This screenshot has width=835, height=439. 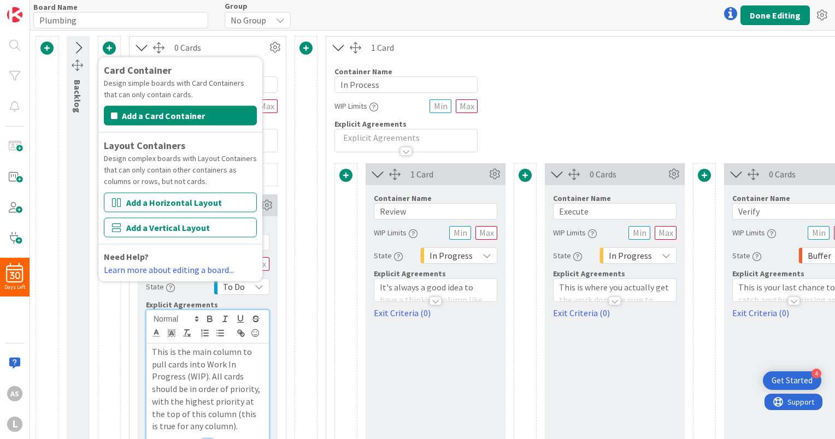 I want to click on div: Design complex boards with Layout Containers that can only contain other containers as columns or..., so click(x=180, y=170).